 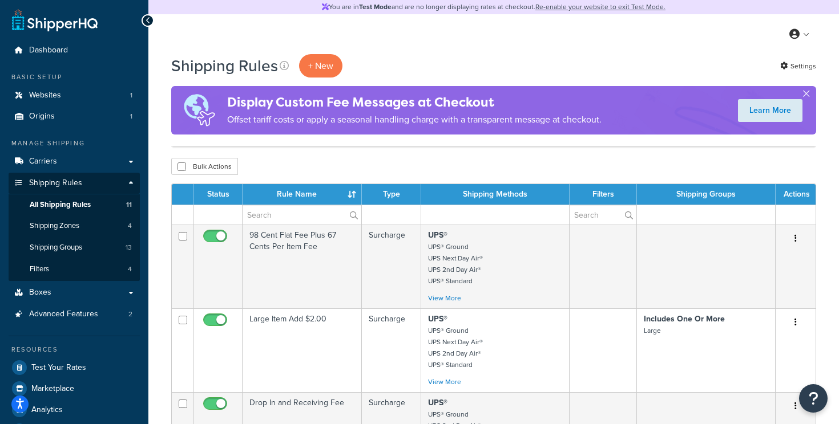 I want to click on li: Test Your Rates, so click(x=74, y=368).